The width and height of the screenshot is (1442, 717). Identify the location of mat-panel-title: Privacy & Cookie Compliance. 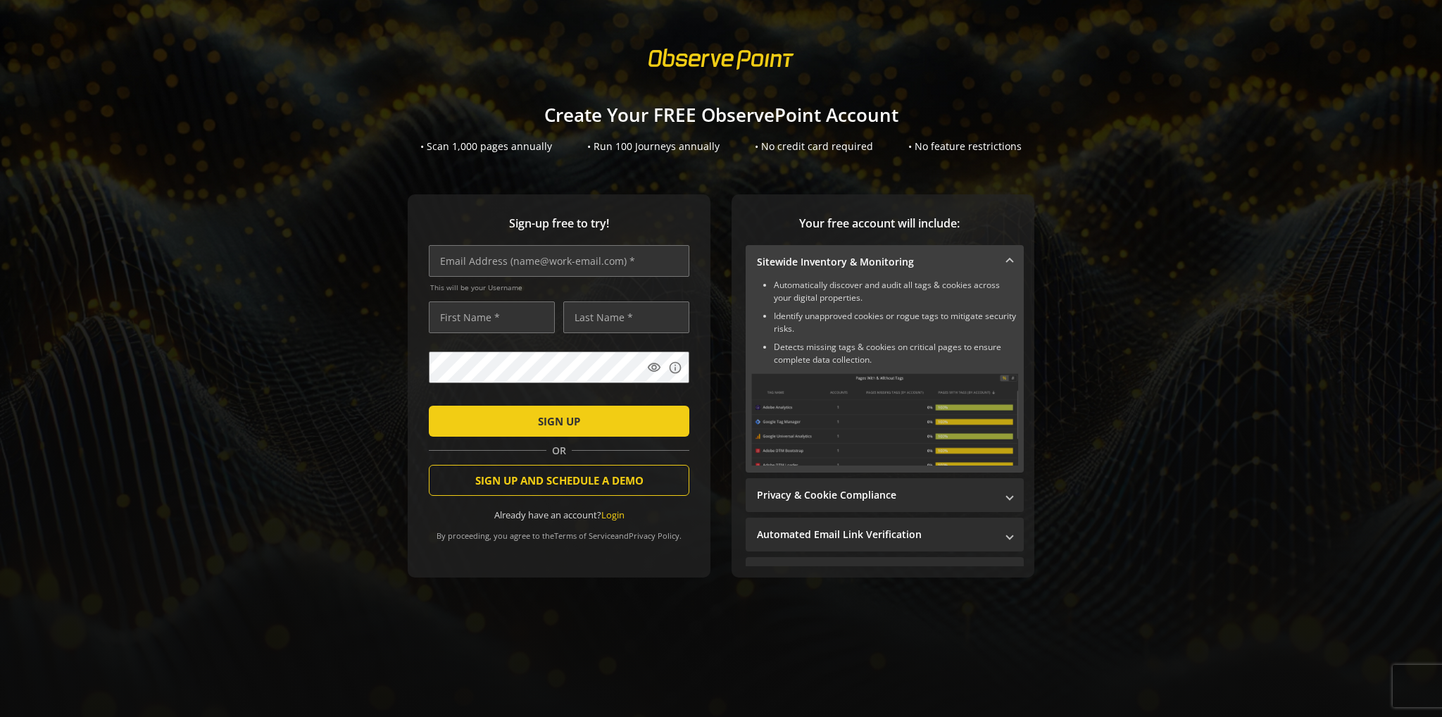
(876, 495).